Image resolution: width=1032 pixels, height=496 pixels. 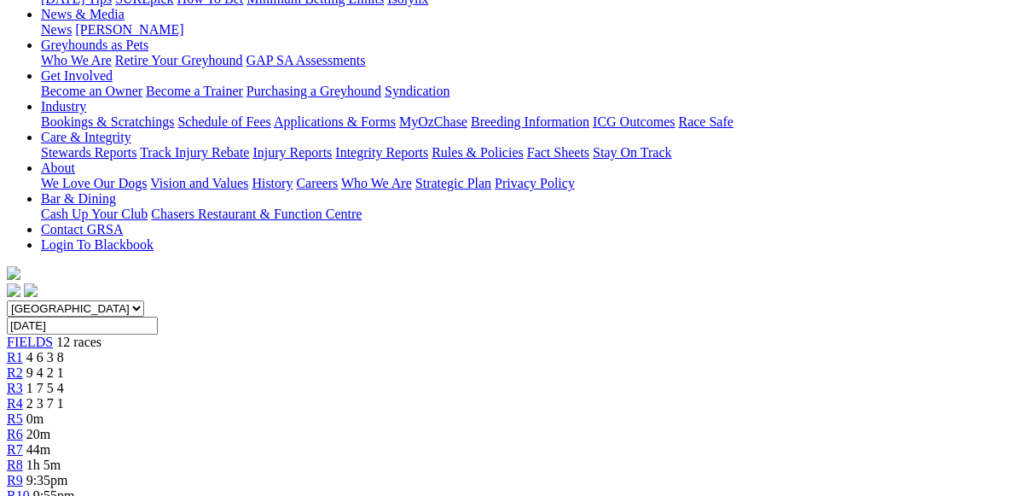 I want to click on img: facebook.svg, so click(x=14, y=290).